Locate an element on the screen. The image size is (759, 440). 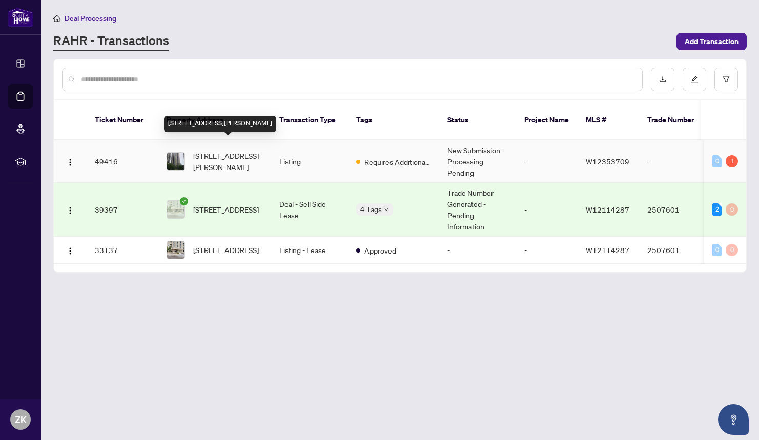
td: Listing is located at coordinates (310, 161).